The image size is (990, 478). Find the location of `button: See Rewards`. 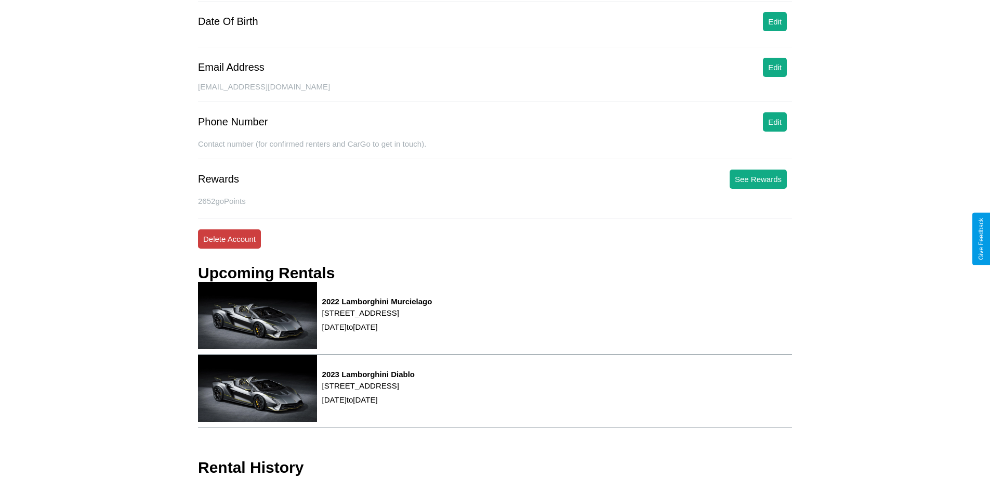

button: See Rewards is located at coordinates (759, 179).